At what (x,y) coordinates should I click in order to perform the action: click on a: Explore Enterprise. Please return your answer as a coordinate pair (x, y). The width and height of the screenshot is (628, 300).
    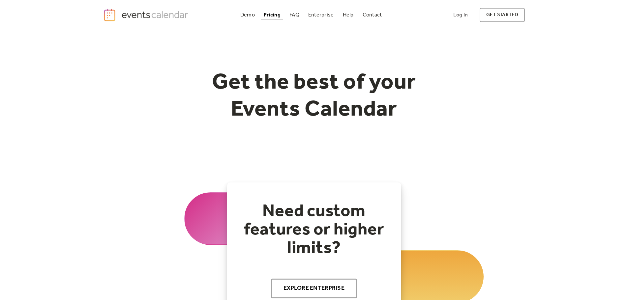
    Looking at the image, I should click on (314, 289).